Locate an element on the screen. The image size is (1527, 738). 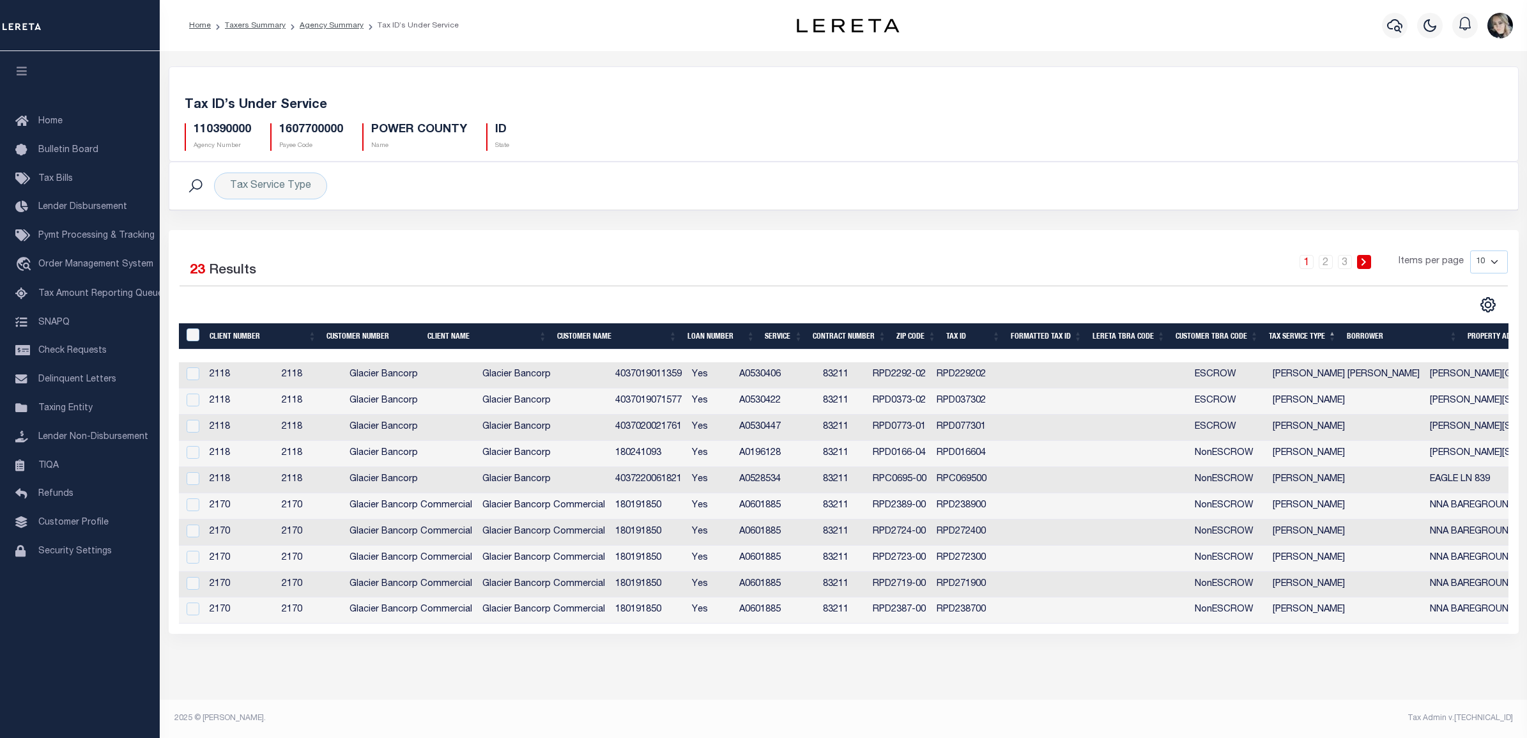
td: RPD0773-01 is located at coordinates (900, 427).